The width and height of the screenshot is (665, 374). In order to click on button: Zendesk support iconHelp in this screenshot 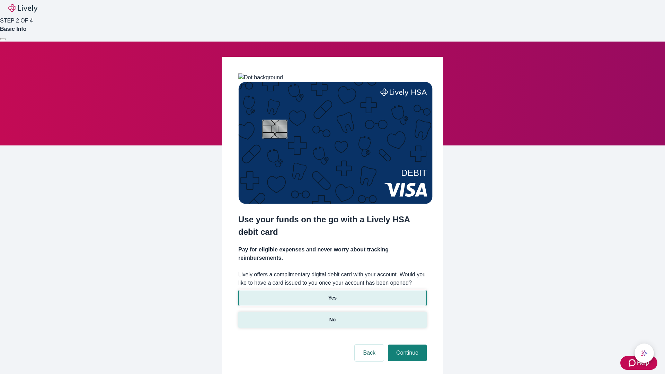, I will do `click(638, 363)`.